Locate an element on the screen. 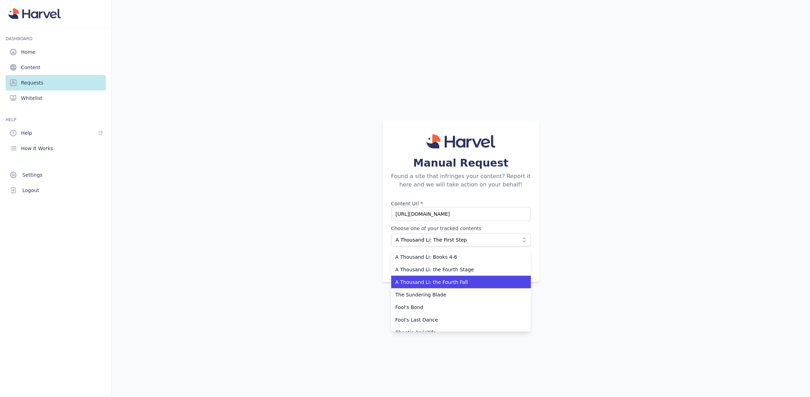  p: Found a site that infringes your content? Report it here and we will take action on your behalf! is located at coordinates (461, 181).